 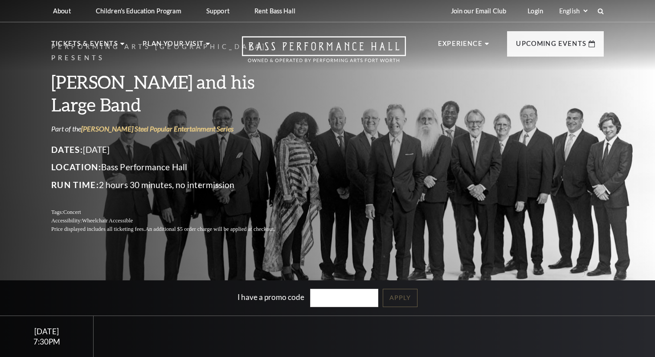 What do you see at coordinates (551, 46) in the screenshot?
I see `p: Upcoming Events` at bounding box center [551, 46].